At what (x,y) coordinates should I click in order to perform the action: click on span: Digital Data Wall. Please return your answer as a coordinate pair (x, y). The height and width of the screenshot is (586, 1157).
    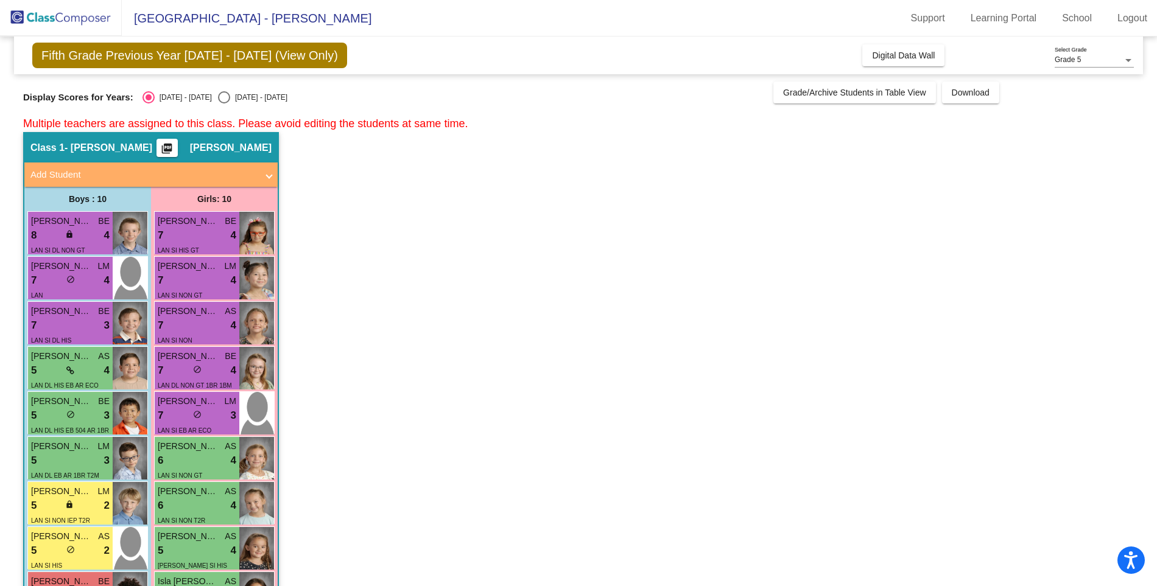
    Looking at the image, I should click on (903, 55).